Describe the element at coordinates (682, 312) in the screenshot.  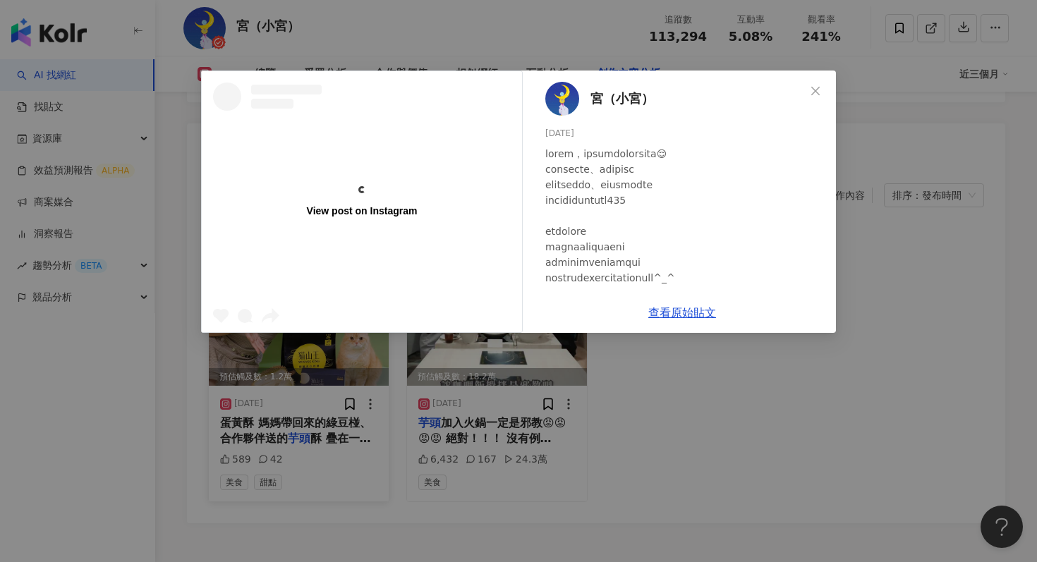
I see `a: 查看原始貼文` at that location.